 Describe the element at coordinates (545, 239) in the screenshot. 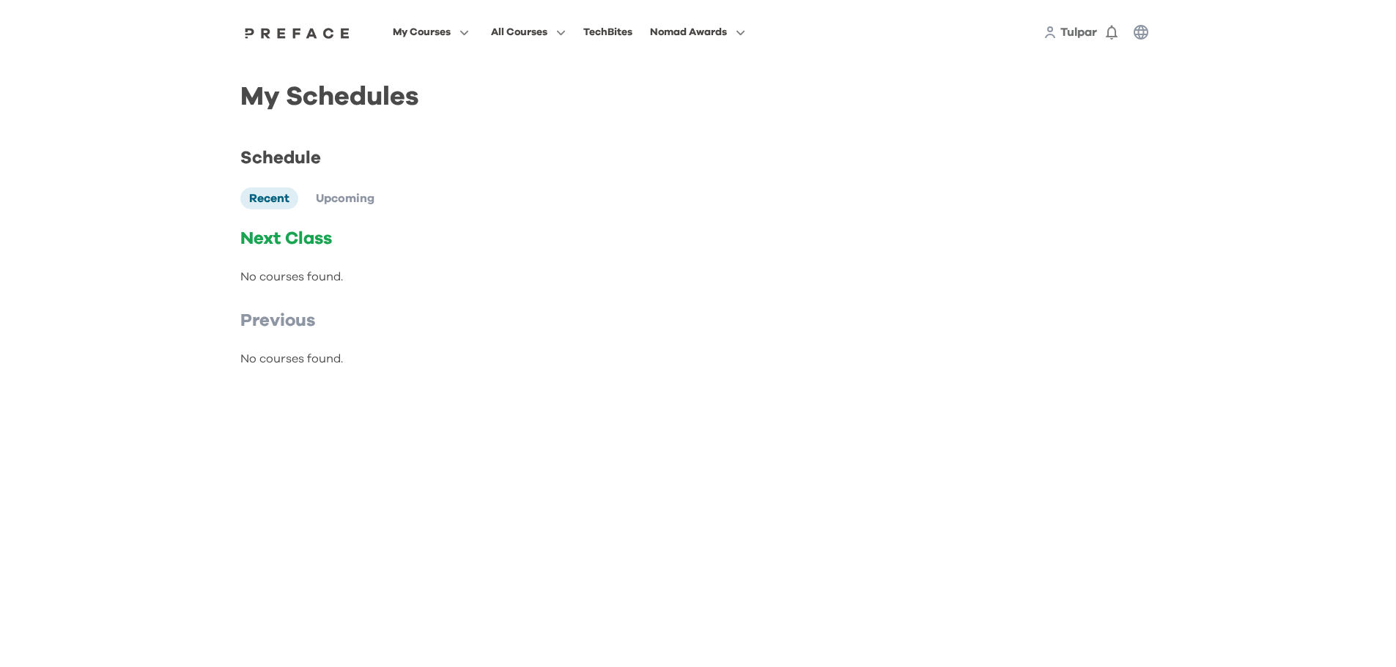

I see `p: Next Class` at that location.